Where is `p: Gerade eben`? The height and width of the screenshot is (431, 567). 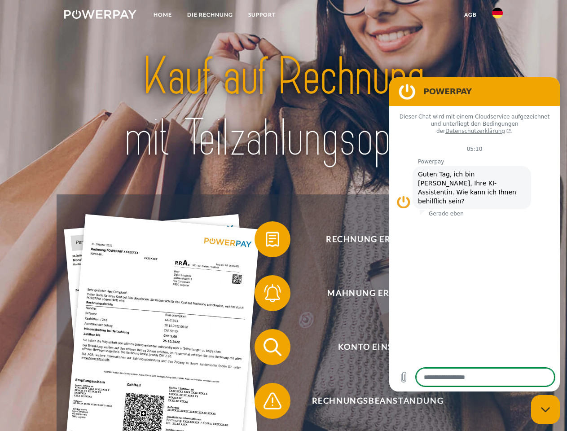
p: Gerade eben is located at coordinates (57, 137).